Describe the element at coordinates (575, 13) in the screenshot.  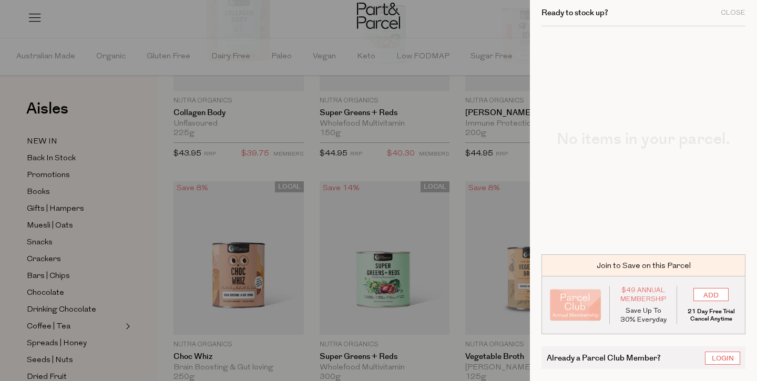
I see `h2: Ready to stock up?` at that location.